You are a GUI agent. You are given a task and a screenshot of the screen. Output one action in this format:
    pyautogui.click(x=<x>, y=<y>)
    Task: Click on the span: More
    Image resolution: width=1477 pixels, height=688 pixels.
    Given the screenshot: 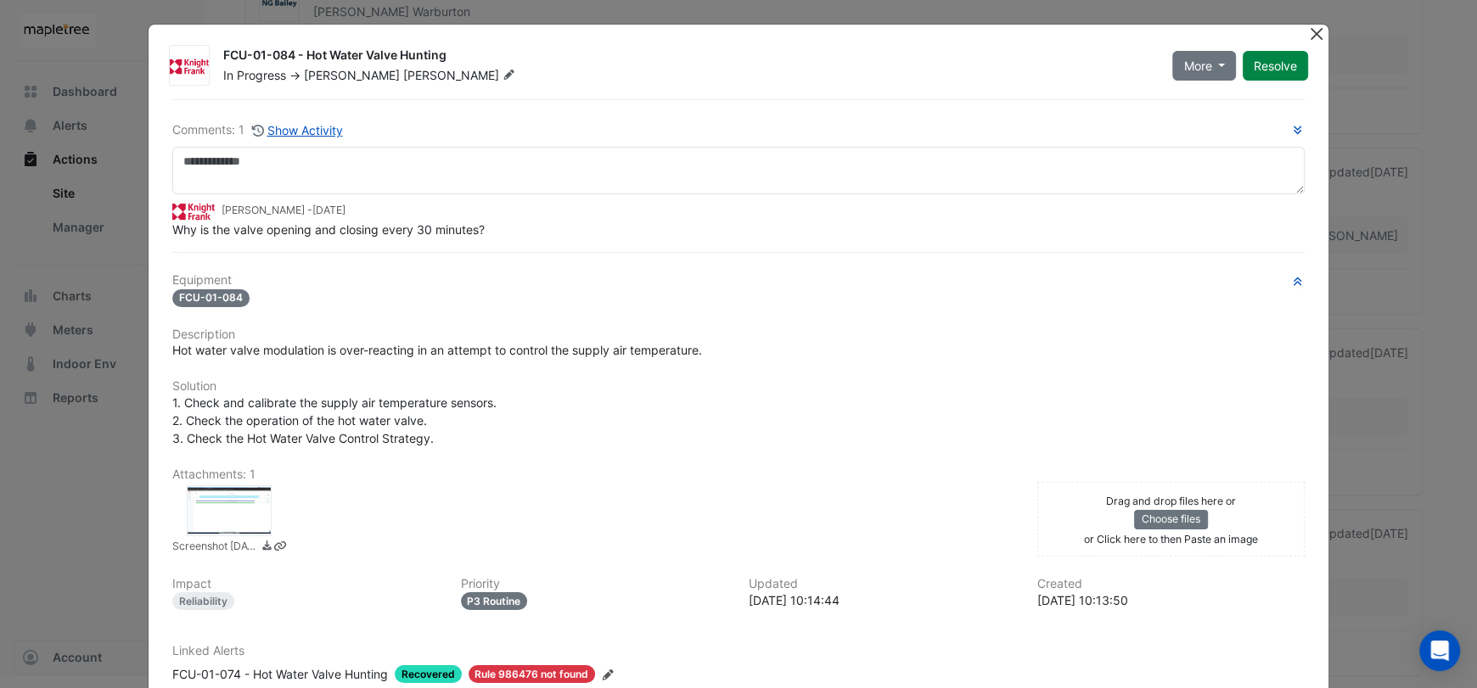 What is the action you would take?
    pyautogui.click(x=1197, y=65)
    